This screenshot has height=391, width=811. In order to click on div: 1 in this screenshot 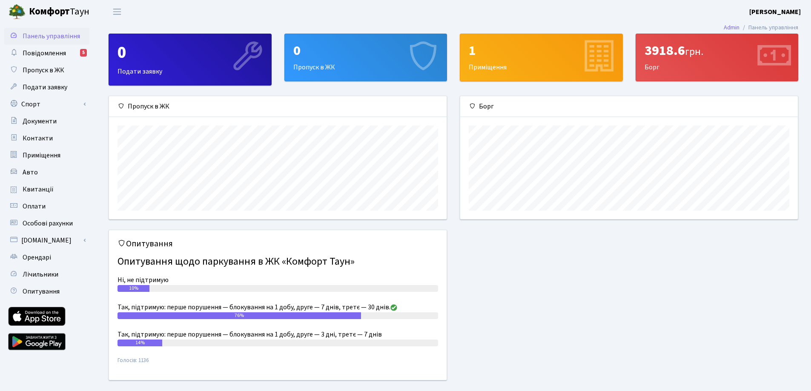, I will do `click(541, 51)`.